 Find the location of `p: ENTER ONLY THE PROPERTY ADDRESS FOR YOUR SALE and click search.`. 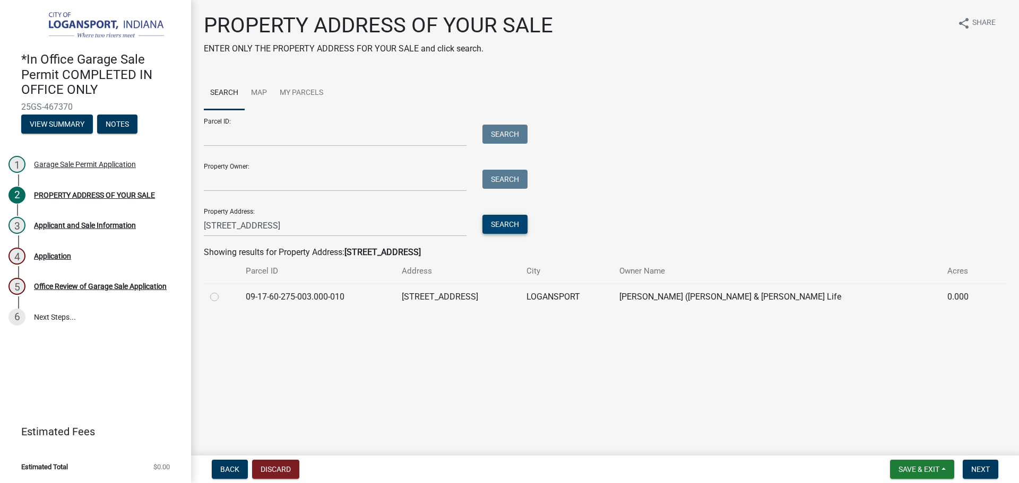

p: ENTER ONLY THE PROPERTY ADDRESS FOR YOUR SALE and click search. is located at coordinates (378, 49).